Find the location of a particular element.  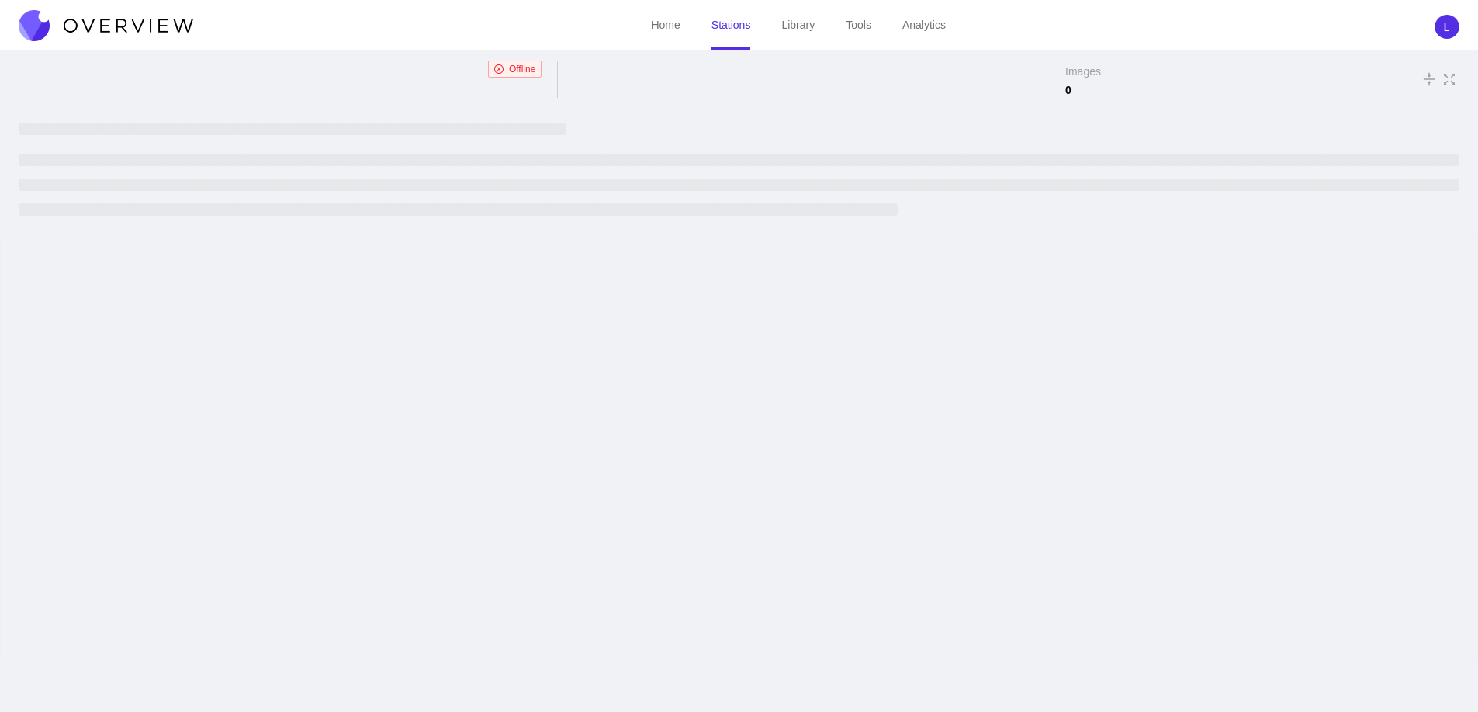

a: Tools is located at coordinates (858, 25).